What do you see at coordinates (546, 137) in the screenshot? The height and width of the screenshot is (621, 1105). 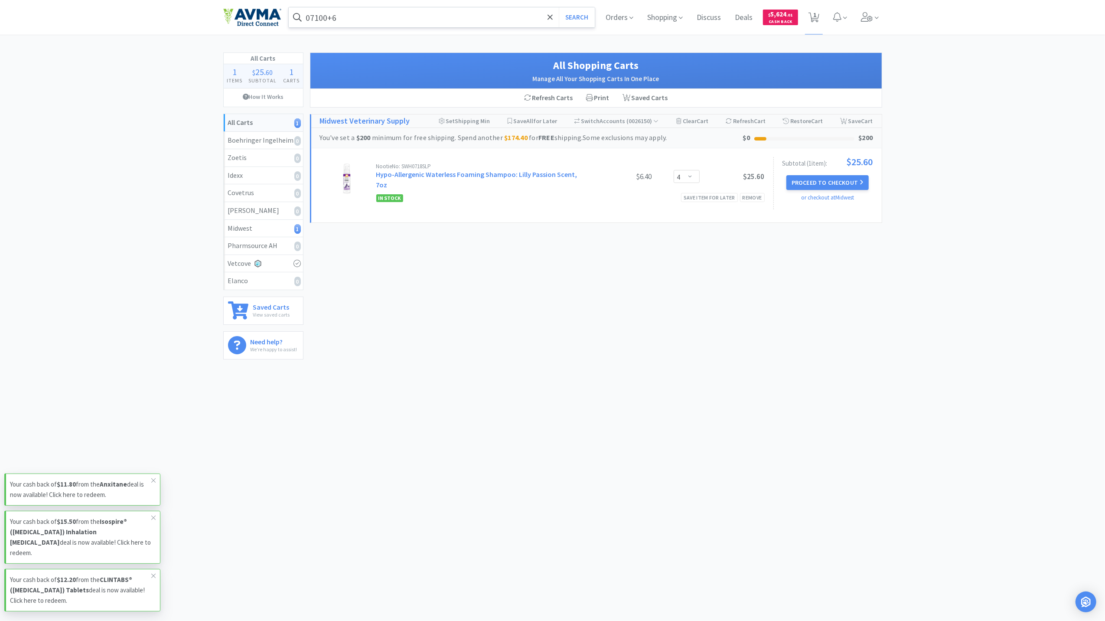 I see `strong: FREE` at bounding box center [546, 137].